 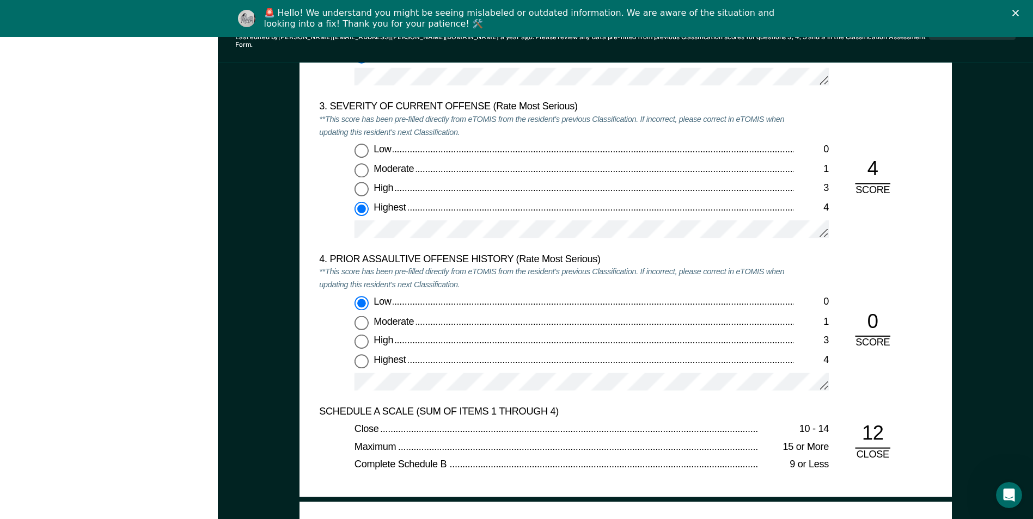 I want to click on span: Maximum, so click(x=376, y=446).